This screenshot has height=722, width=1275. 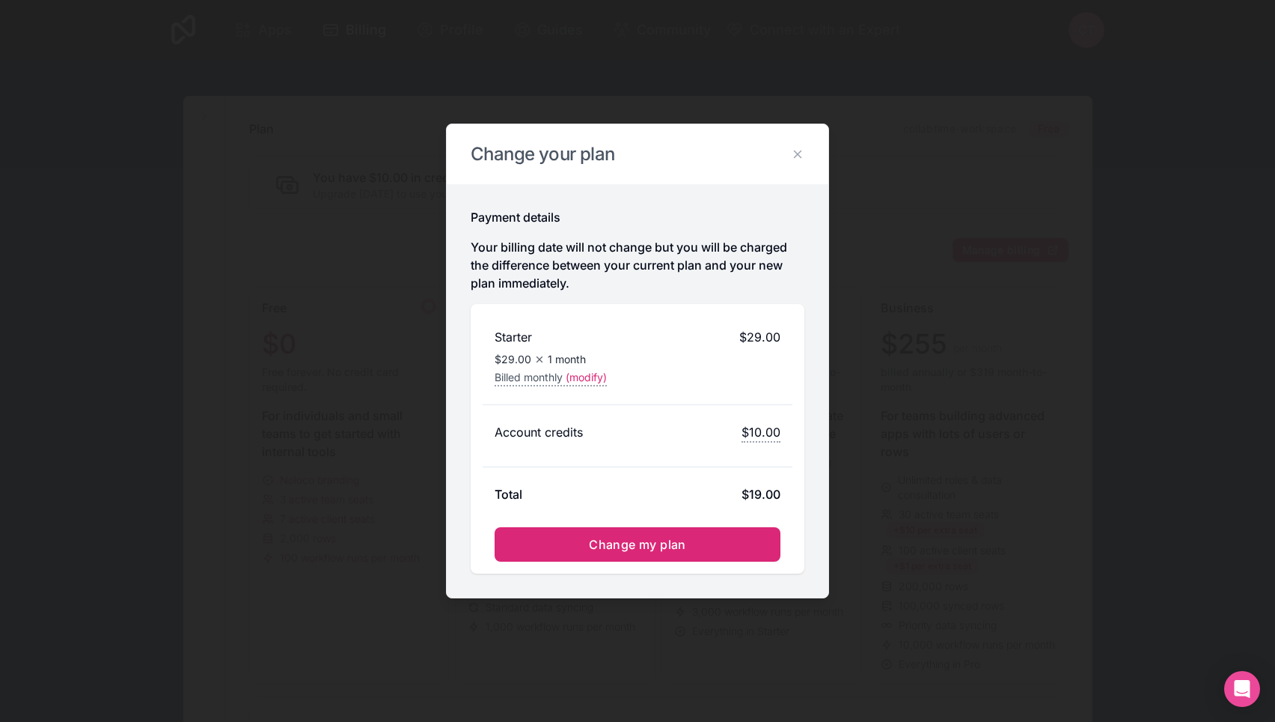 I want to click on p: Your billing date will not change but you will be charged the difference between your current pla..., so click(x=638, y=265).